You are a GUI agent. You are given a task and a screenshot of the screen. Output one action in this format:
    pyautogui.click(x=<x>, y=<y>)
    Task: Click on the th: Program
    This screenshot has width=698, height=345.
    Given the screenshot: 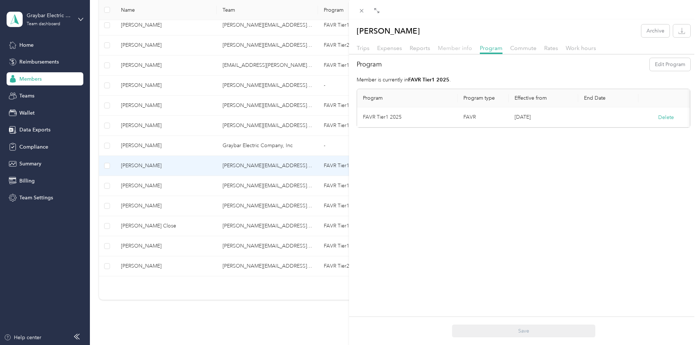 What is the action you would take?
    pyautogui.click(x=407, y=98)
    